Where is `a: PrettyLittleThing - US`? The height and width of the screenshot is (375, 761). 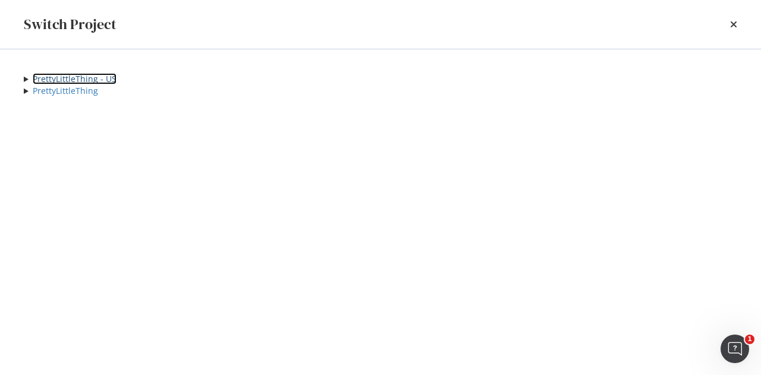 a: PrettyLittleThing - US is located at coordinates (74, 78).